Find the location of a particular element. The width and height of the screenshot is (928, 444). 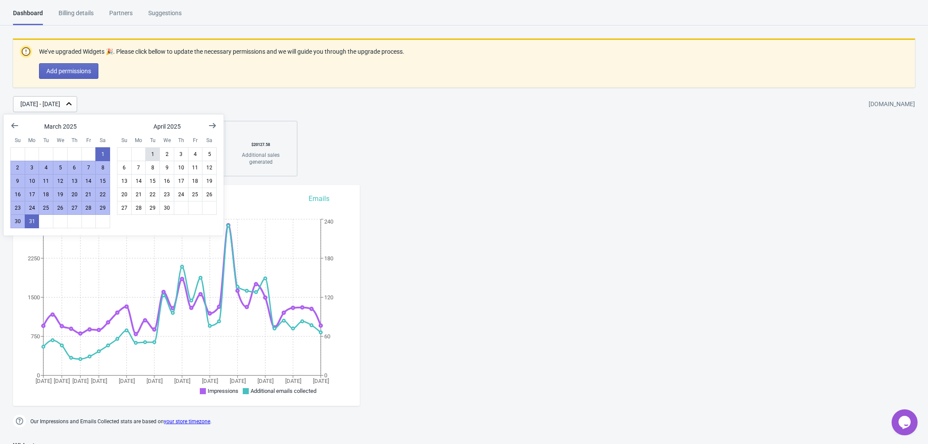

button: March 4 2025 is located at coordinates (46, 168).